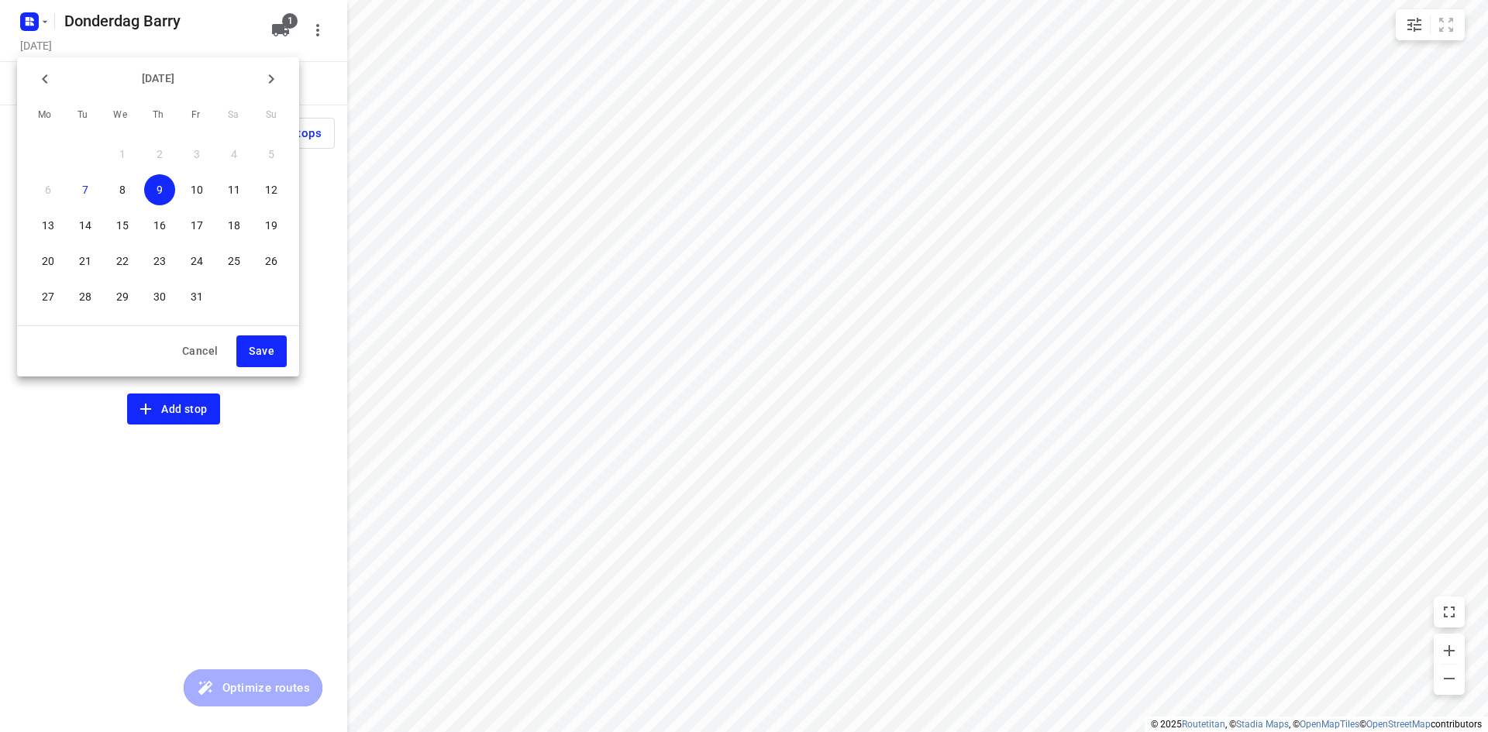 The image size is (1488, 732). What do you see at coordinates (197, 297) in the screenshot?
I see `p: 31` at bounding box center [197, 297].